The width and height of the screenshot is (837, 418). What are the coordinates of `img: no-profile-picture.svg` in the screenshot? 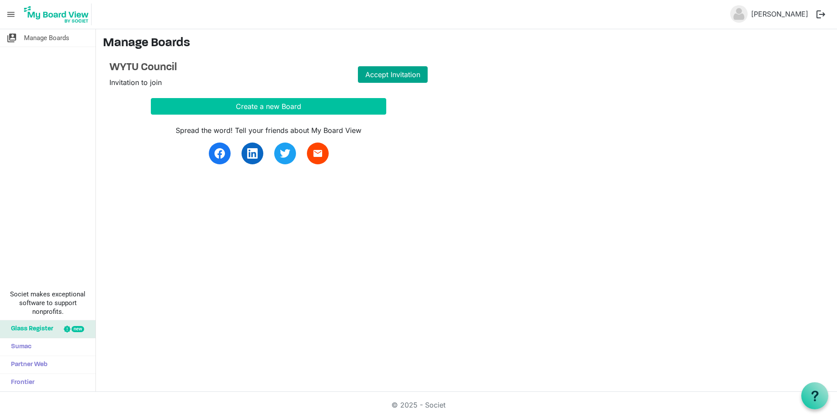 It's located at (739, 14).